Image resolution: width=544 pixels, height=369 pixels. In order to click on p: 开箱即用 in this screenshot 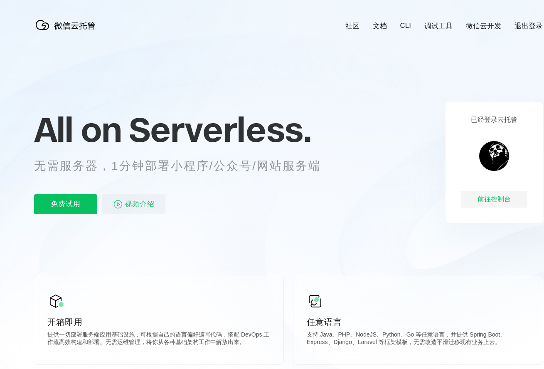, I will do `click(159, 322)`.